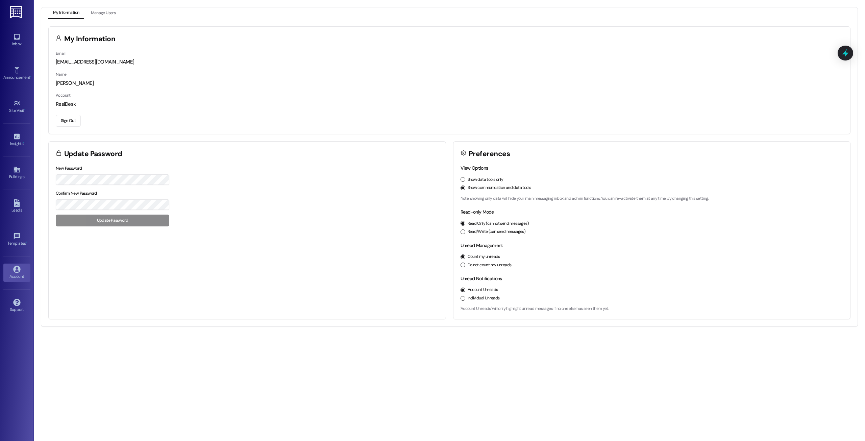  I want to click on label: Do not count my unreads, so click(490, 265).